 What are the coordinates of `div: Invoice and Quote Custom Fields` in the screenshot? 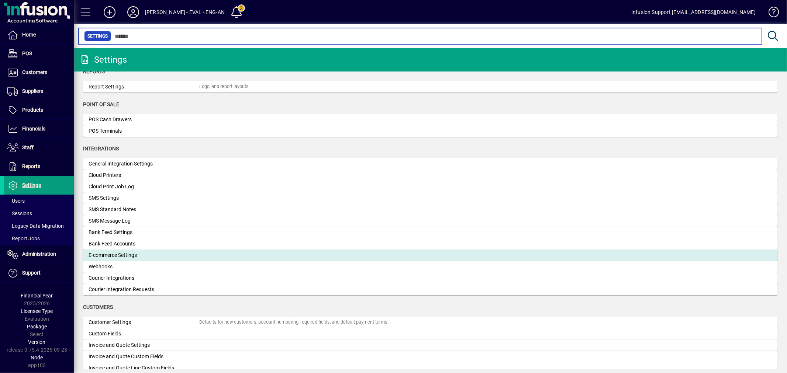 It's located at (144, 357).